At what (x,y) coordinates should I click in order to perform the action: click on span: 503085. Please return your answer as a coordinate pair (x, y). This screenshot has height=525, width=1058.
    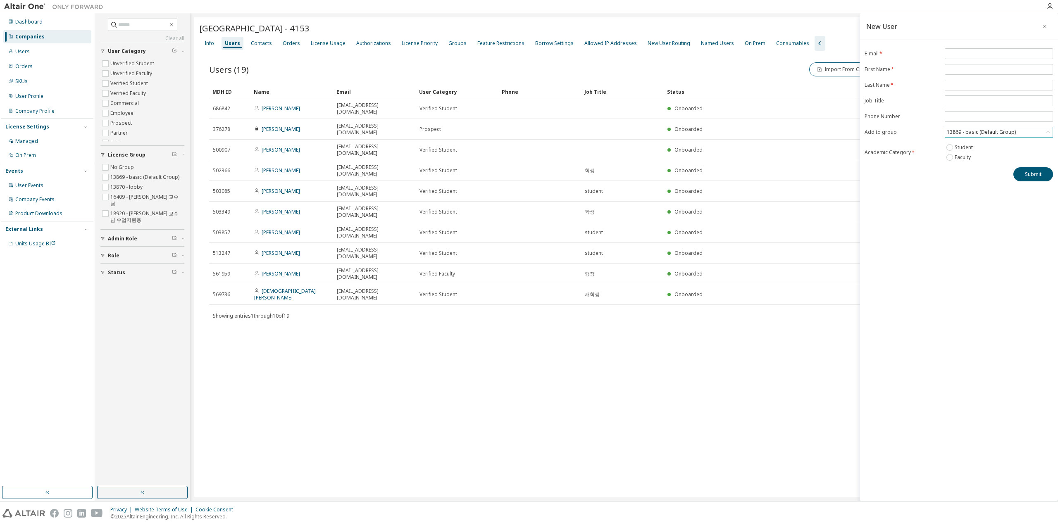
    Looking at the image, I should click on (222, 191).